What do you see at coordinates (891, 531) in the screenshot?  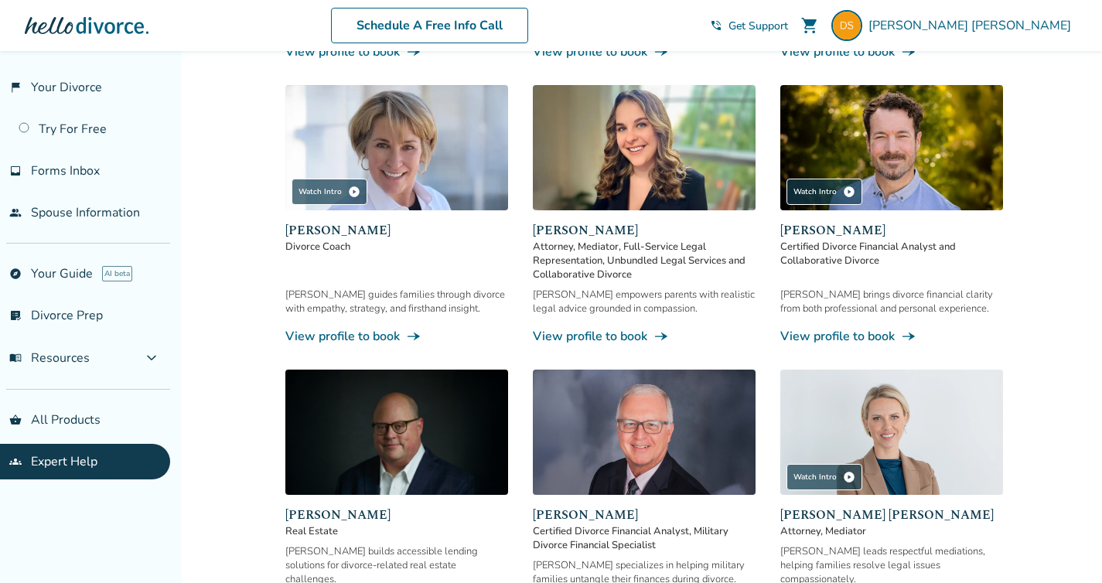 I see `span: Attorney, Mediator` at bounding box center [891, 531].